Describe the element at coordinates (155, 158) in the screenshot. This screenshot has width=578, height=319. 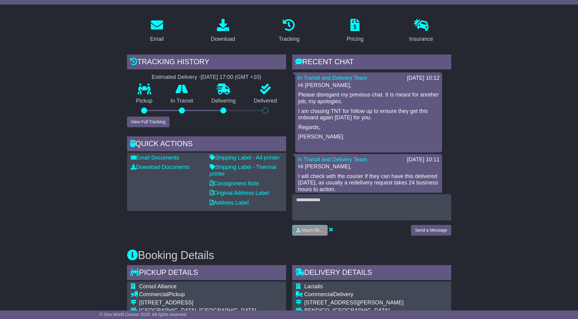
I see `a: Email Documents` at that location.